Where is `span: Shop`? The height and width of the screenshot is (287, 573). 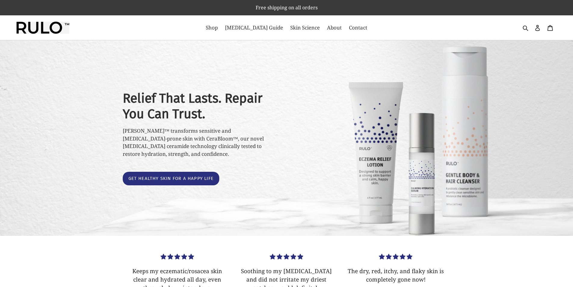
span: Shop is located at coordinates (212, 28).